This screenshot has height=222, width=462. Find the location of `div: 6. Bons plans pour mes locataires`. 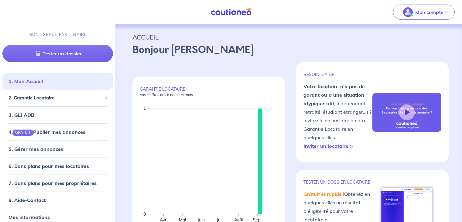

div: 6. Bons plans pour mes locataires is located at coordinates (58, 166).